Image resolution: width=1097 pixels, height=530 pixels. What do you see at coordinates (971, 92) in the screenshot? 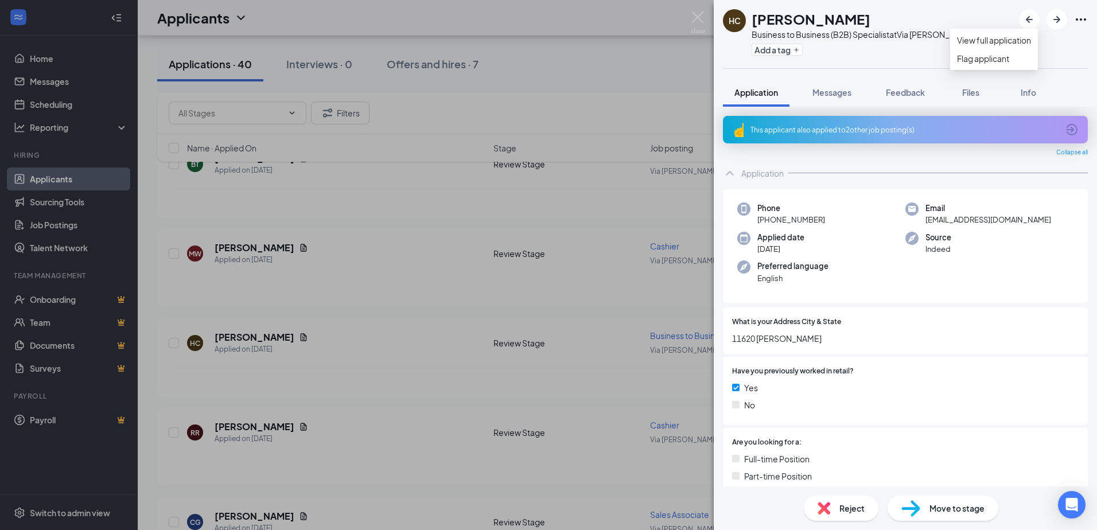
I see `span: Files` at bounding box center [971, 92].